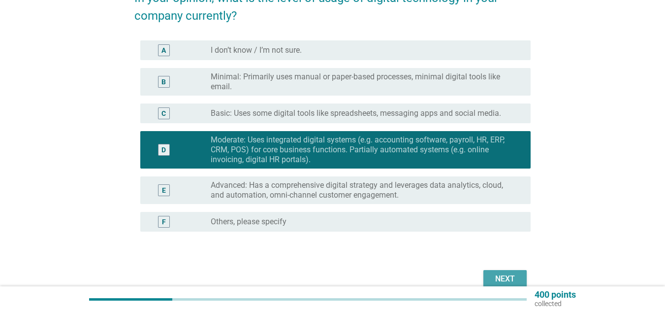 This screenshot has height=312, width=665. Describe the element at coordinates (363, 190) in the screenshot. I see `label: Advanced: Has a comprehensive digital strategy and leverages data analytics, cloud, and automatio...` at that location.